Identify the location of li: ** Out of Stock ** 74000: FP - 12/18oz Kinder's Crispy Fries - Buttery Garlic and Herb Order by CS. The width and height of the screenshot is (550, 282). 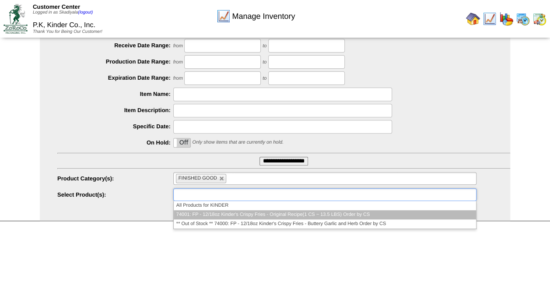
(325, 224).